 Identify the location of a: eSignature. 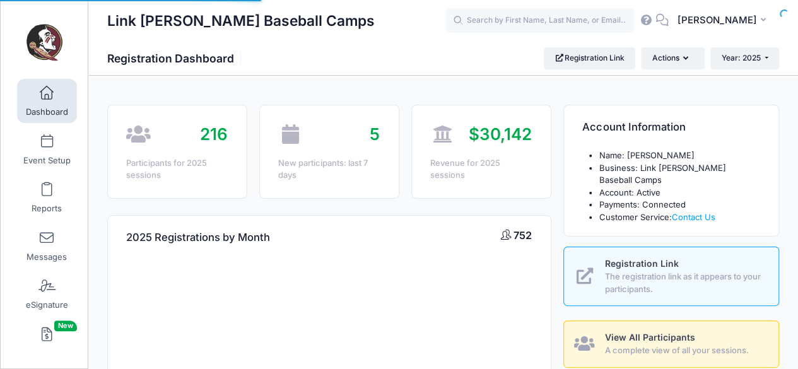
(47, 294).